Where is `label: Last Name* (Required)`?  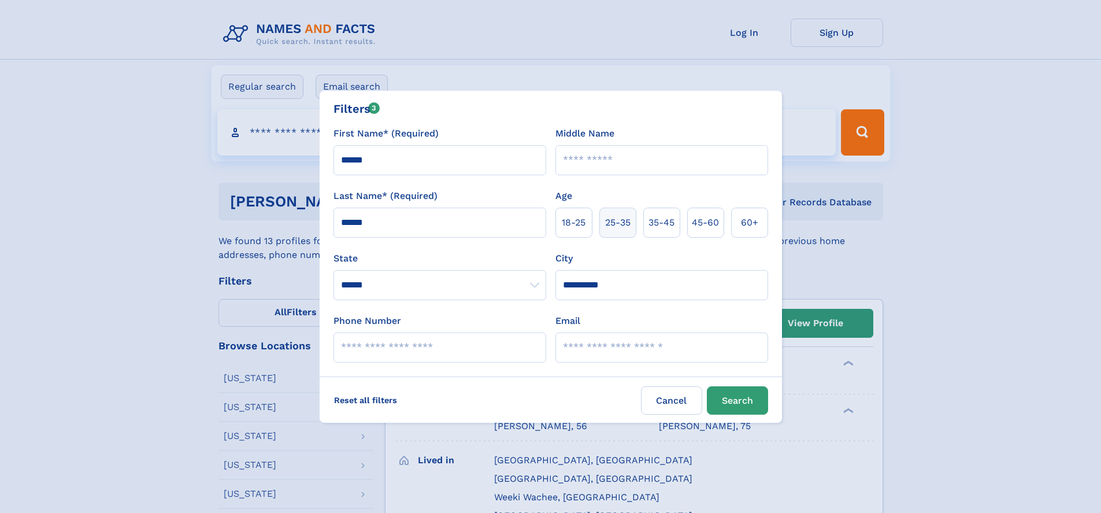 label: Last Name* (Required) is located at coordinates (386, 196).